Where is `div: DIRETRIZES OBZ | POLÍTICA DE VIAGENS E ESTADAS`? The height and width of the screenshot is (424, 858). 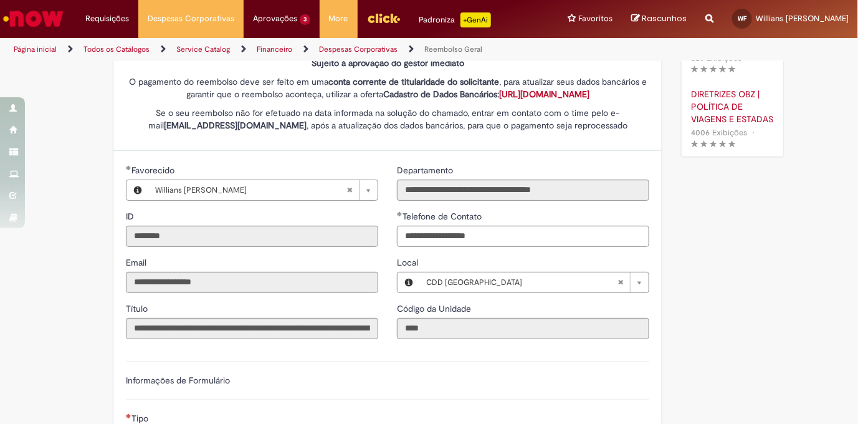
div: DIRETRIZES OBZ | POLÍTICA DE VIAGENS E ESTADAS is located at coordinates (732, 107).